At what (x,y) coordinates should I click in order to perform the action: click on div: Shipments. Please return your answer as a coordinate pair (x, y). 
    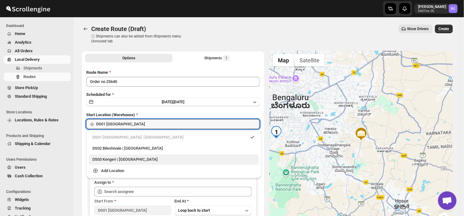
    Looking at the image, I should click on (217, 58).